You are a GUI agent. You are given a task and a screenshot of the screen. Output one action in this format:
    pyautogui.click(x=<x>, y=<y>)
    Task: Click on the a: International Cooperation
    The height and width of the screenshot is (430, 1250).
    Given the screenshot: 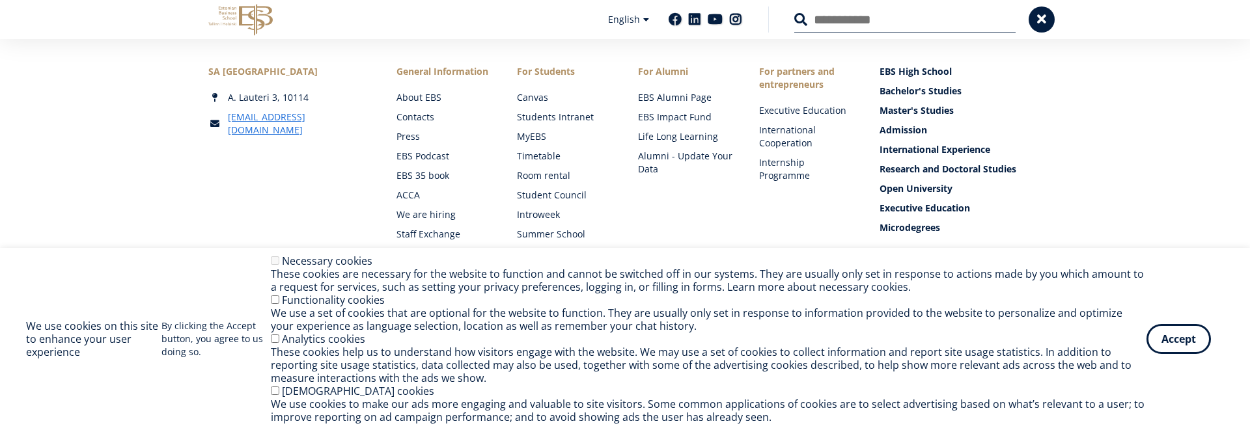 What is the action you would take?
    pyautogui.click(x=807, y=137)
    